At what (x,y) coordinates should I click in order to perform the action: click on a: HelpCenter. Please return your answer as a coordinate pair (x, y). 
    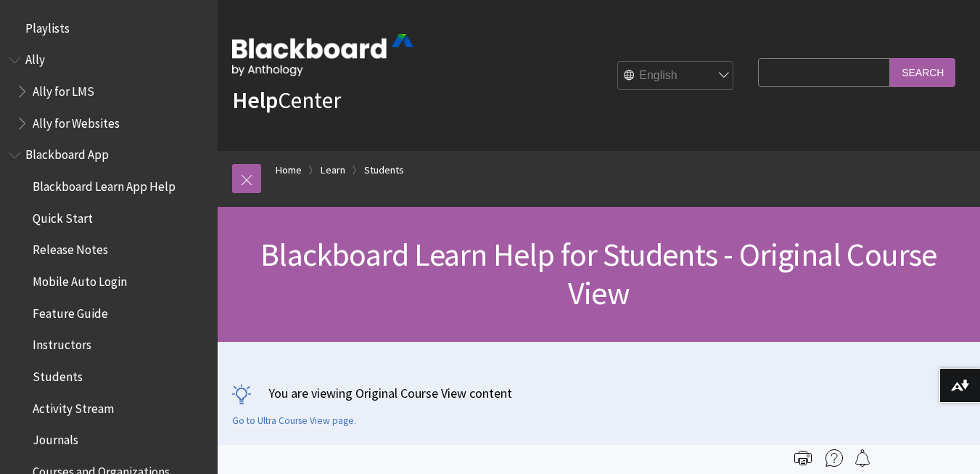
    Looking at the image, I should click on (287, 100).